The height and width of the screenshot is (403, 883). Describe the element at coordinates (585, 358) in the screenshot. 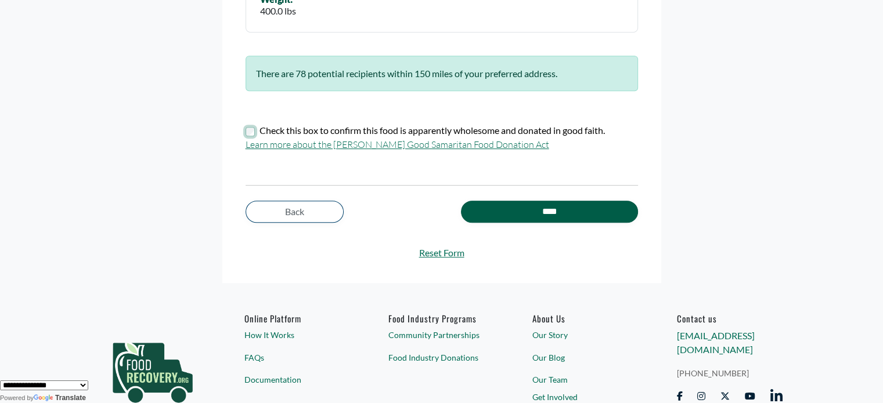

I see `a: Our Blog` at that location.